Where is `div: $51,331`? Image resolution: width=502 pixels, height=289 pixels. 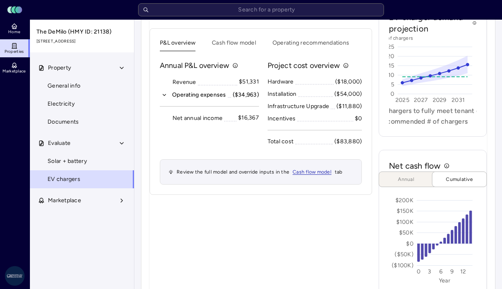
div: $51,331 is located at coordinates (249, 82).